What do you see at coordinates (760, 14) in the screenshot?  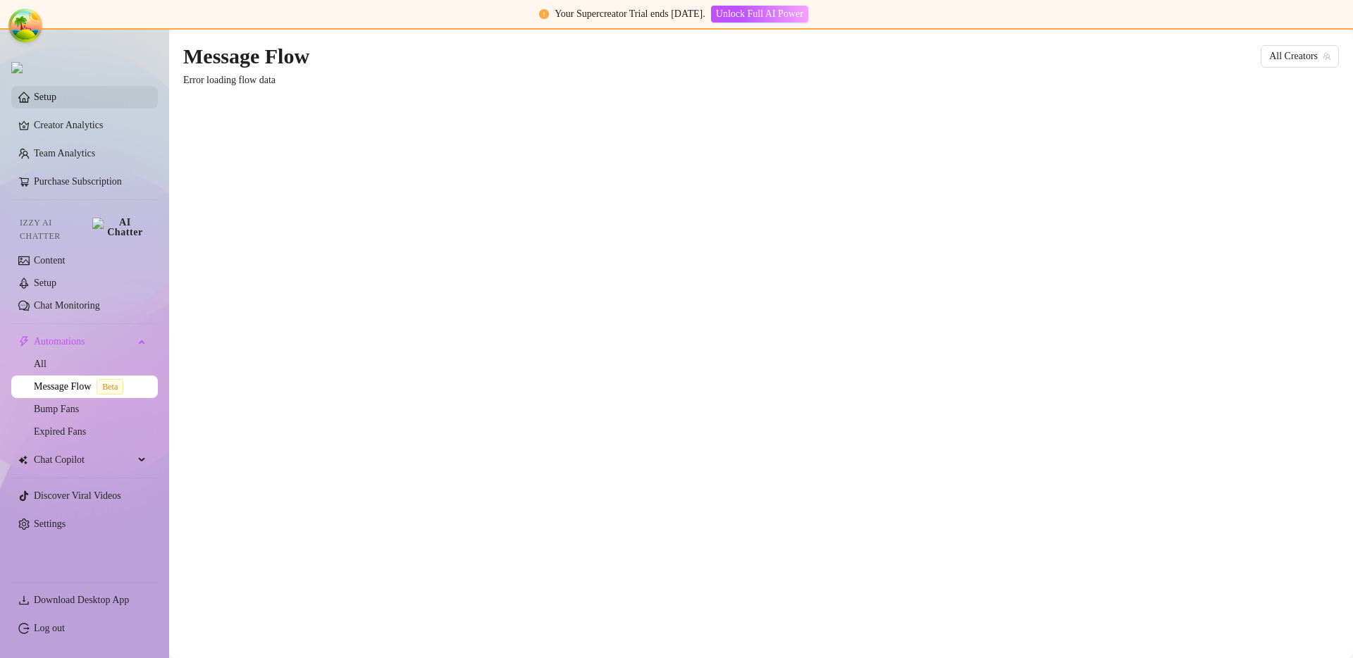 I see `span: Unlock Full AI Power` at bounding box center [760, 14].